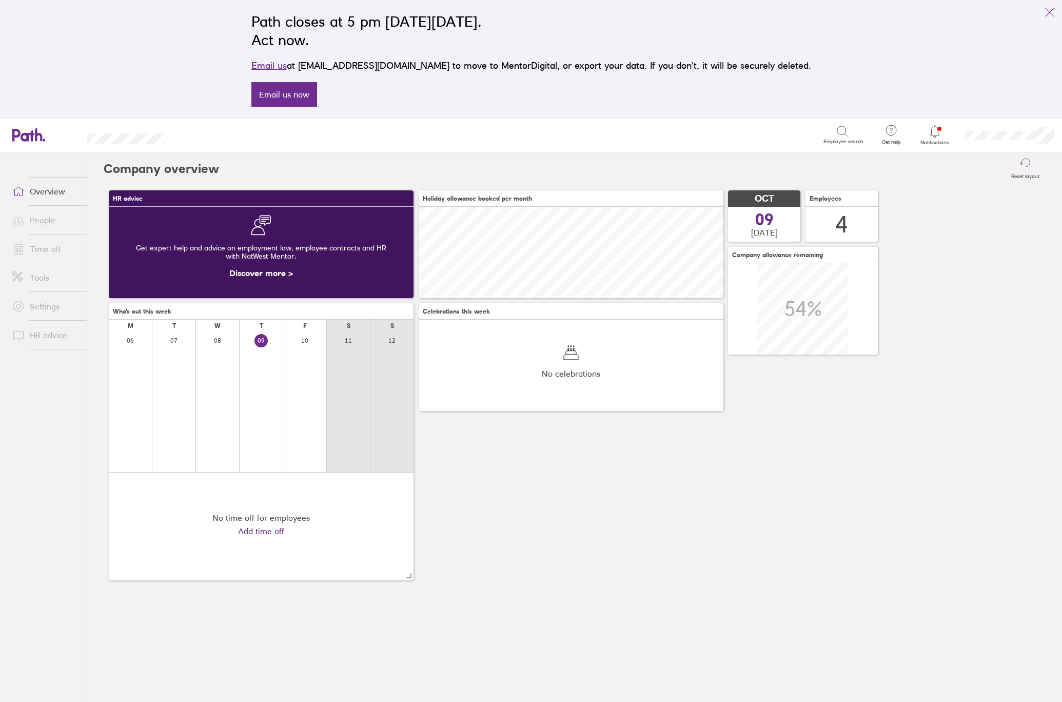 The width and height of the screenshot is (1062, 702). I want to click on span: 09, so click(764, 220).